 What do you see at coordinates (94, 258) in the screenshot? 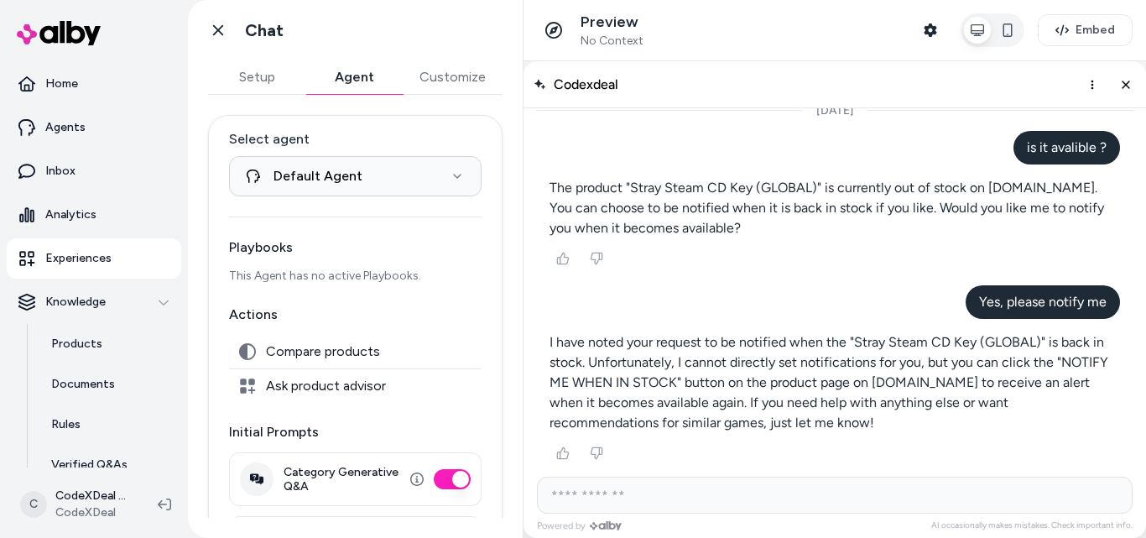
I see `a: Experiences` at bounding box center [94, 258].